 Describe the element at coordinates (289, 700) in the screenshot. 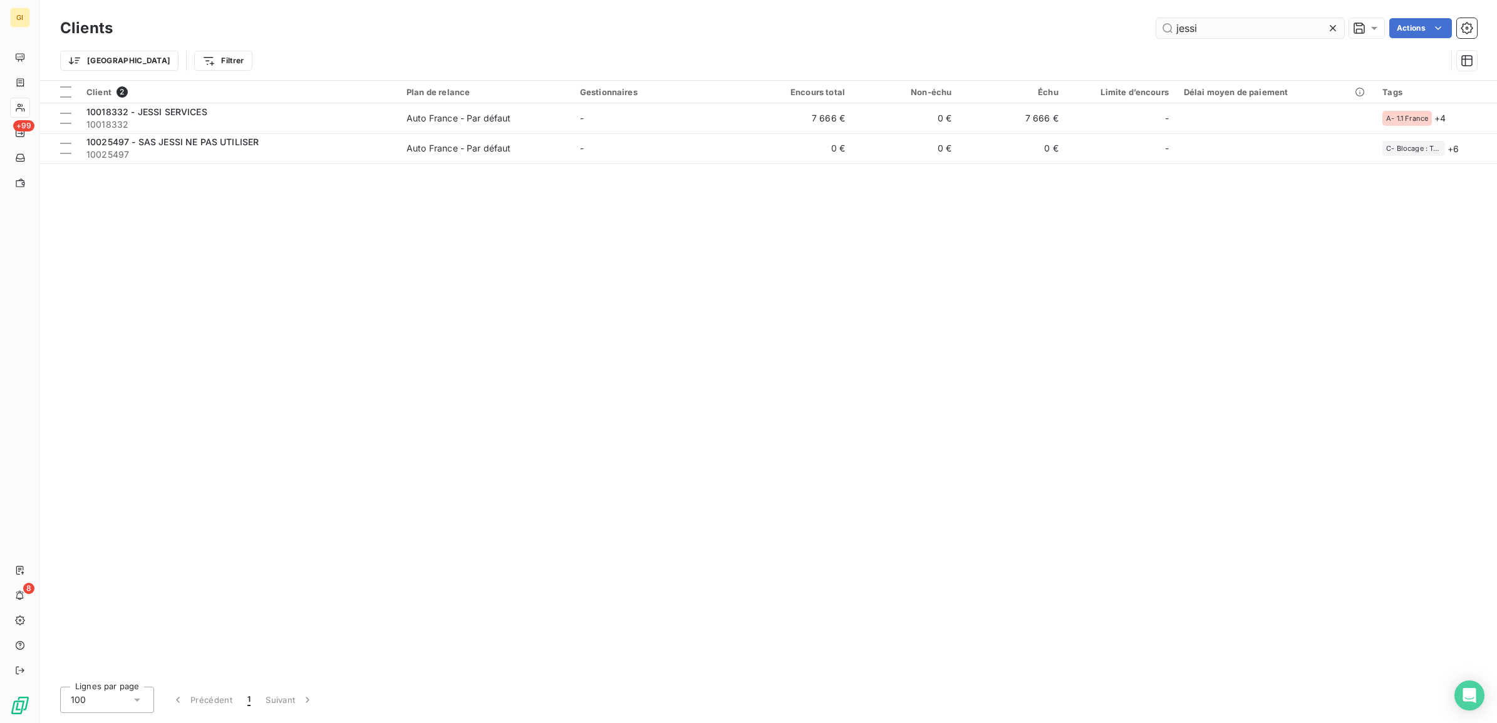

I see `button: Suivant` at that location.